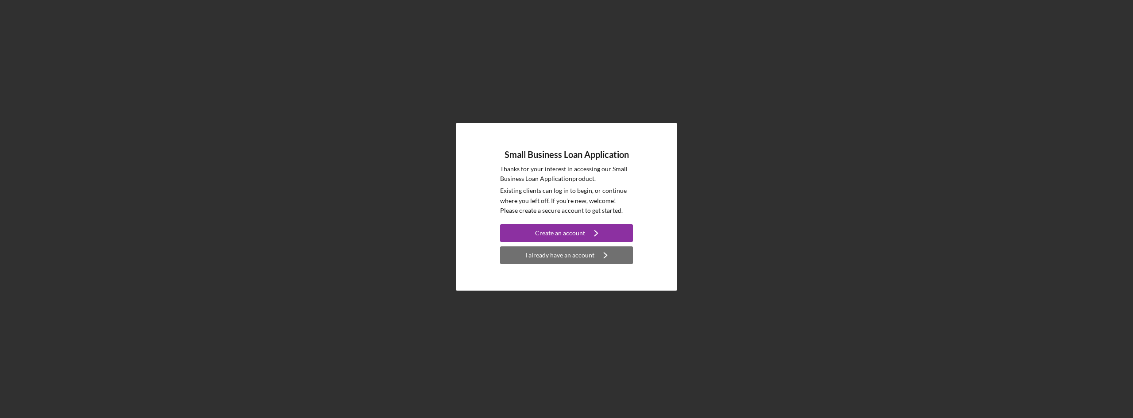  Describe the element at coordinates (567, 255) in the screenshot. I see `button: I already have an account` at that location.